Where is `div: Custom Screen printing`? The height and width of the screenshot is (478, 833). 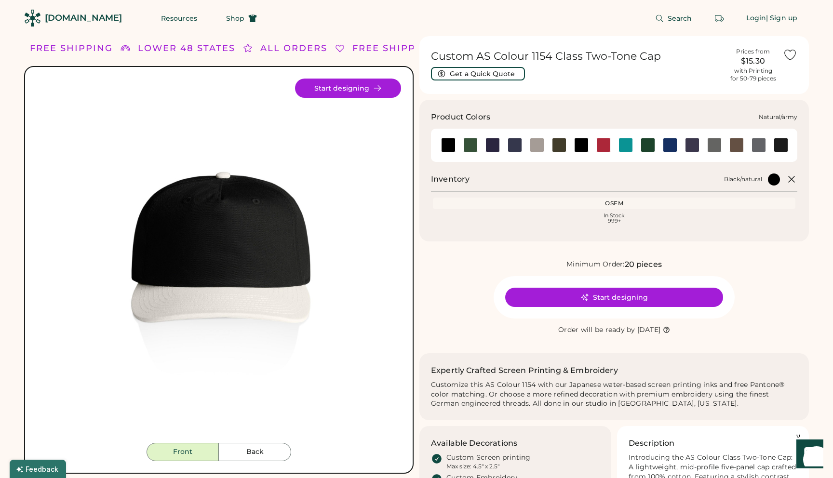 div: Custom Screen printing is located at coordinates (488, 458).